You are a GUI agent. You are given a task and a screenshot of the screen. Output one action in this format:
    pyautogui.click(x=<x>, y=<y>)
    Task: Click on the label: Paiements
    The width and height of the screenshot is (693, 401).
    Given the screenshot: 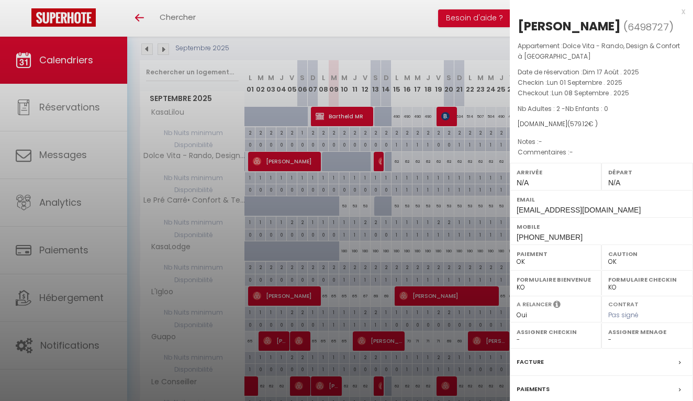 What is the action you would take?
    pyautogui.click(x=533, y=389)
    